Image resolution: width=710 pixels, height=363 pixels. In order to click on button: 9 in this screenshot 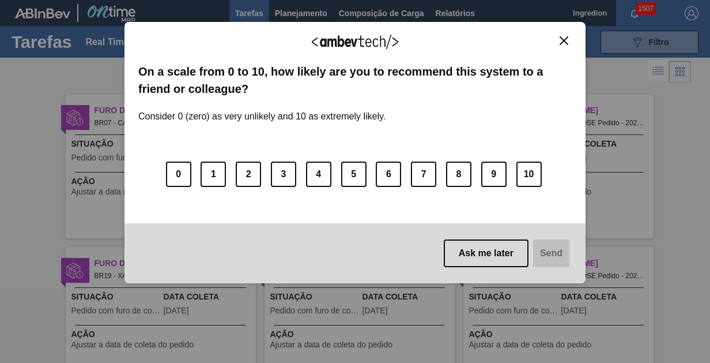, I will do `click(494, 174)`.